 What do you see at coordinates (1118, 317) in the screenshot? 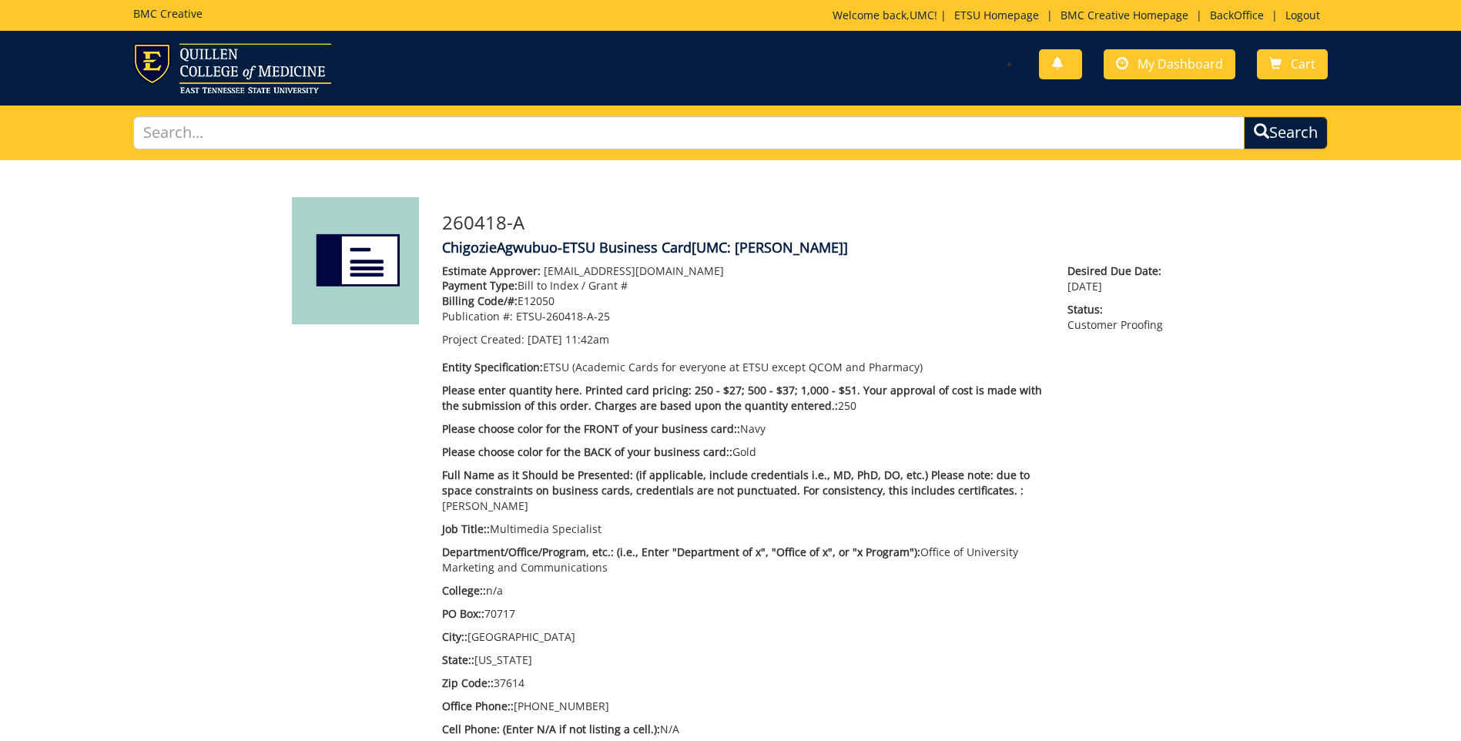
I see `p: Customer Proofing` at bounding box center [1118, 317].